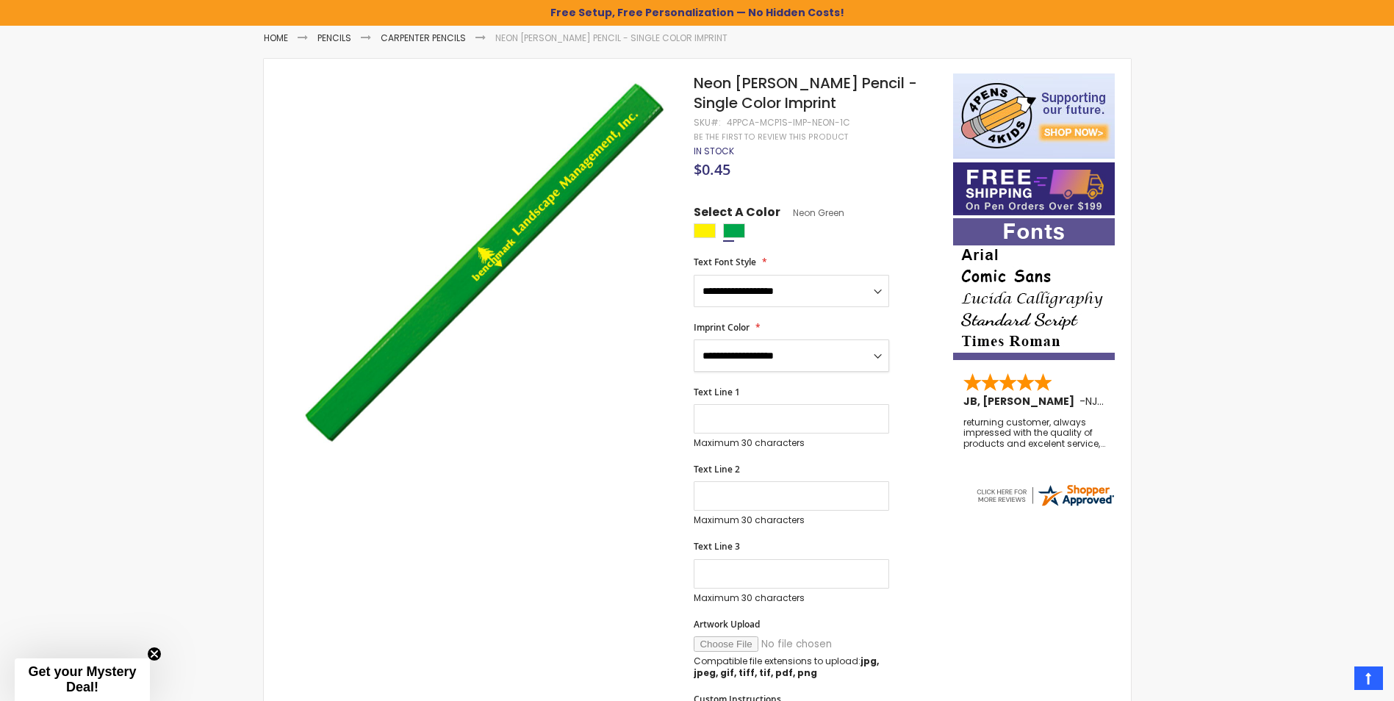  Describe the element at coordinates (1034, 289) in the screenshot. I see `img: font-personalization-examples` at that location.